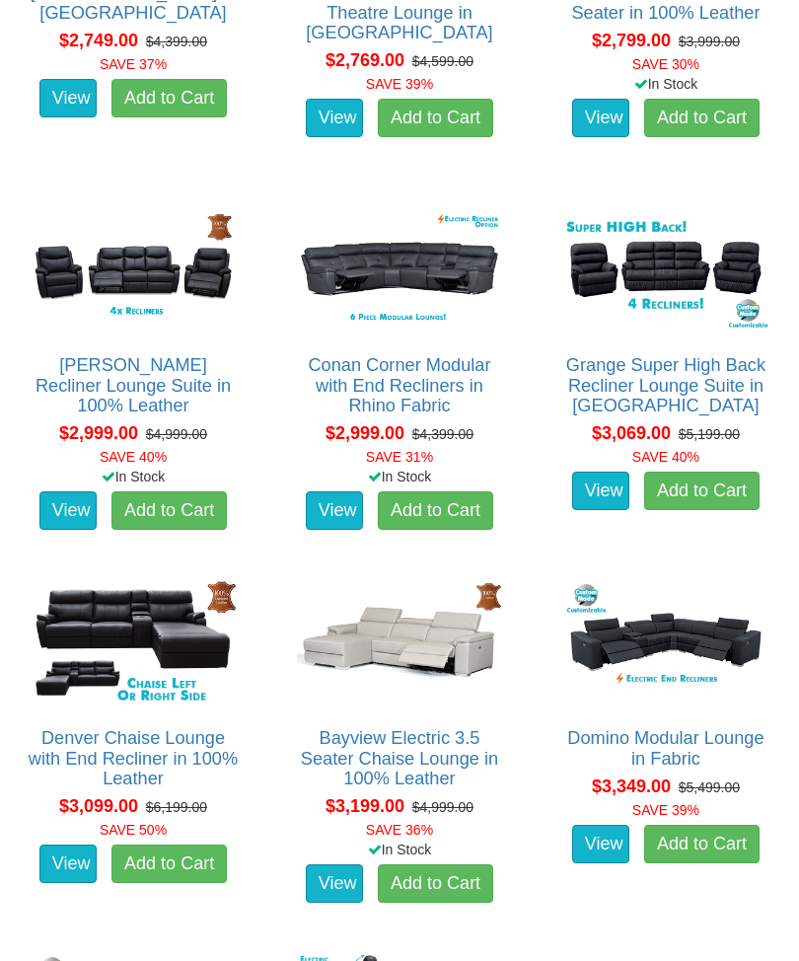 Image resolution: width=799 pixels, height=961 pixels. I want to click on del: $5,499.00, so click(709, 787).